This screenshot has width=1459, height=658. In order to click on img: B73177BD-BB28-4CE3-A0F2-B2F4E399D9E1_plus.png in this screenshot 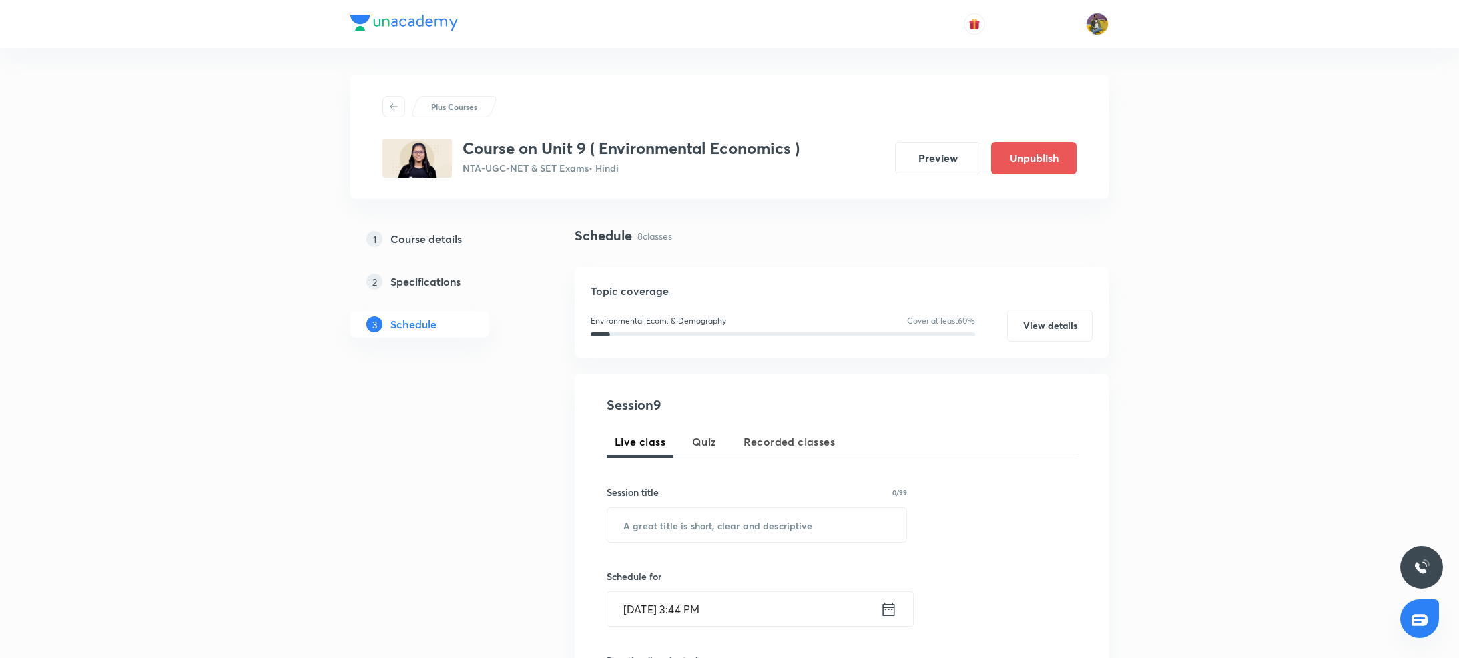, I will do `click(417, 158)`.